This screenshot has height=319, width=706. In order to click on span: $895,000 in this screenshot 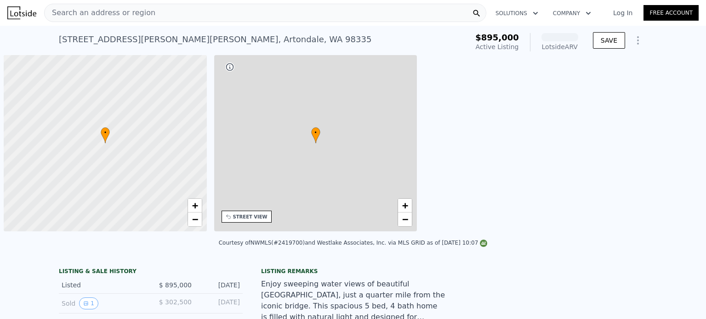, I will do `click(497, 37)`.